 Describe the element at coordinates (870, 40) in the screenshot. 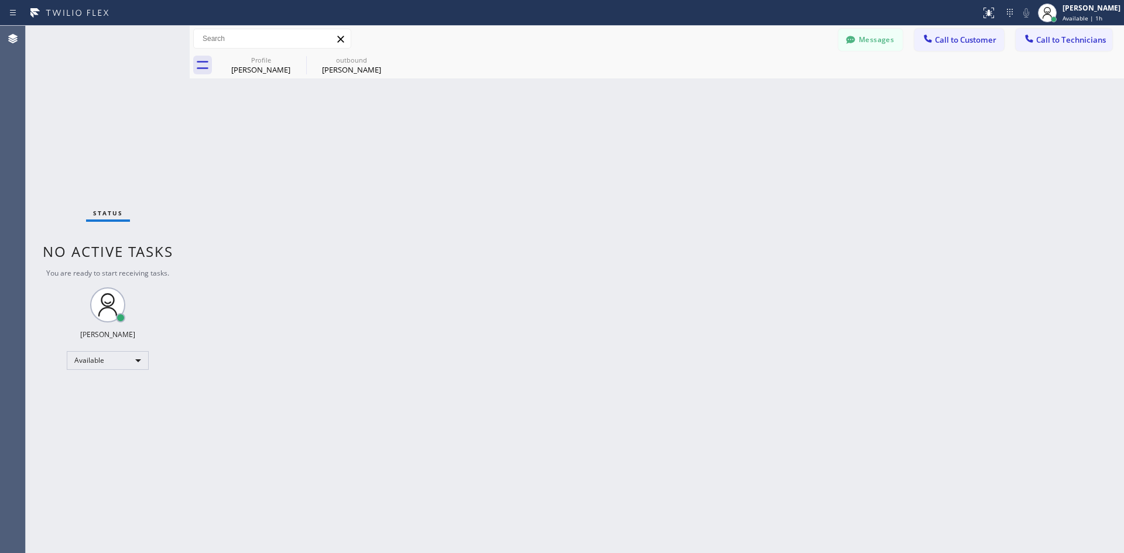

I see `button: Messages` at that location.